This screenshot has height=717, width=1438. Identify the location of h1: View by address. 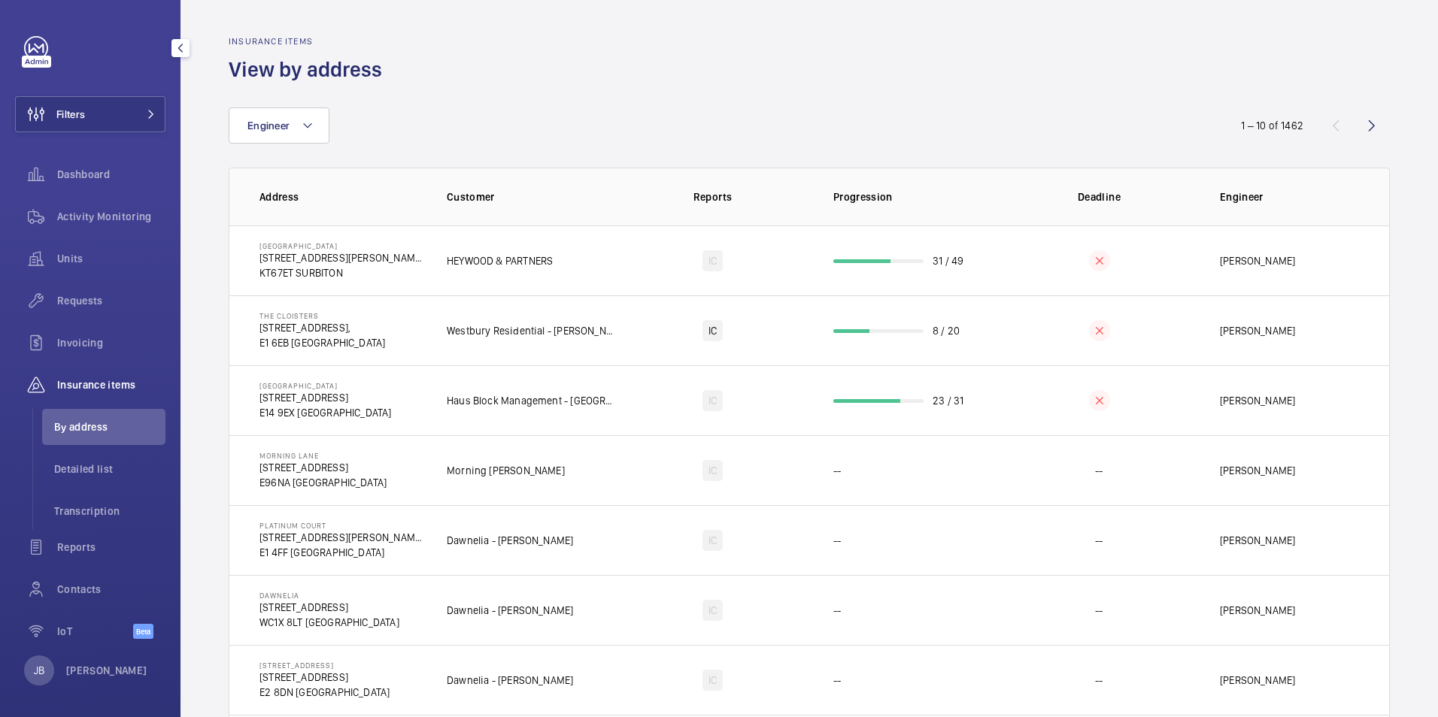
(310, 69).